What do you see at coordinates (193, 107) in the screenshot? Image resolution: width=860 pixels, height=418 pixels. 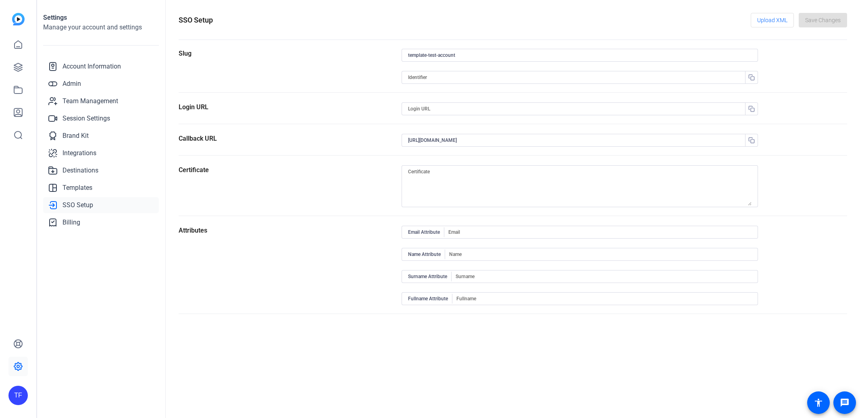 I see `label: Login URL` at bounding box center [193, 107].